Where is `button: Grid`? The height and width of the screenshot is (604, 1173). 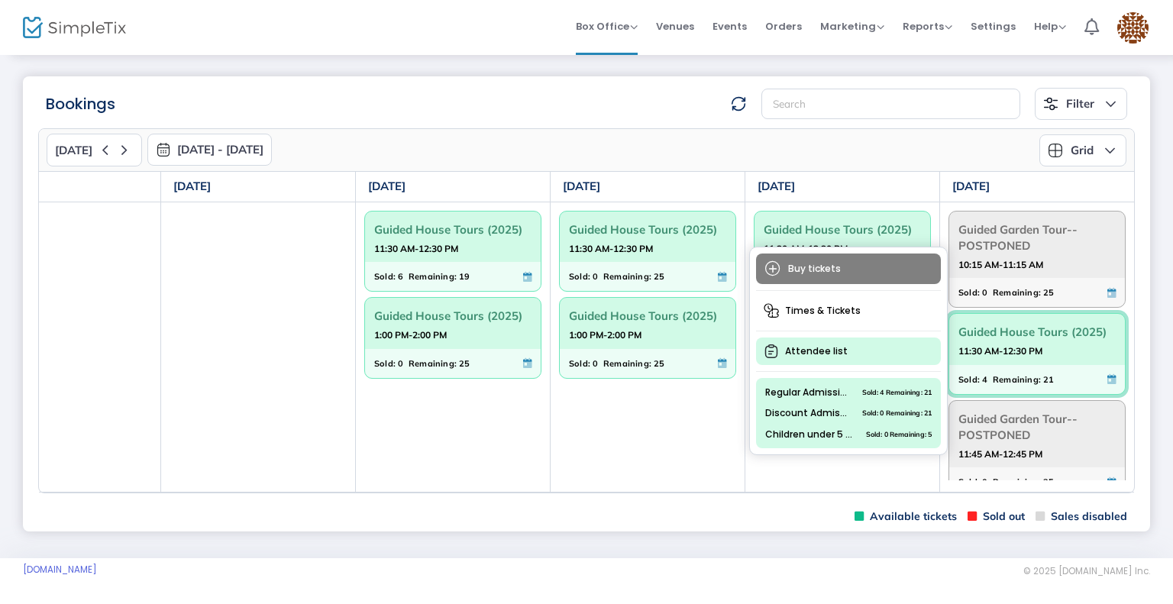 button: Grid is located at coordinates (1083, 150).